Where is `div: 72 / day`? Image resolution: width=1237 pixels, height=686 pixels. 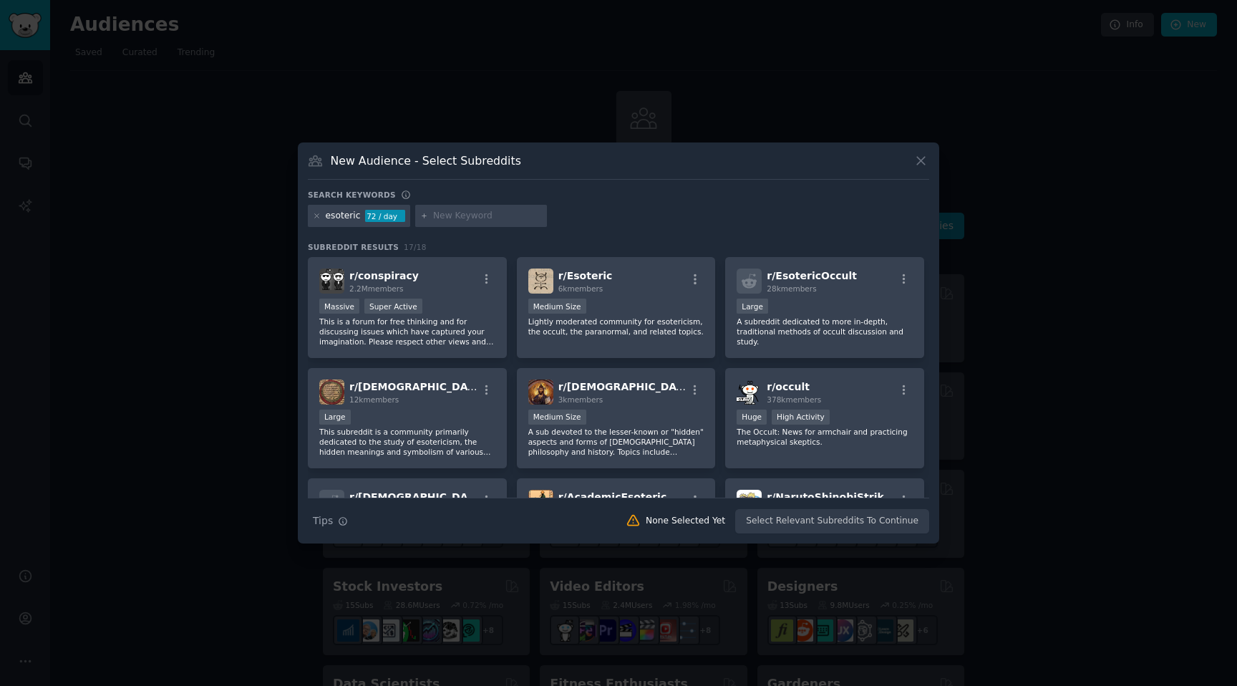
div: 72 / day is located at coordinates (385, 216).